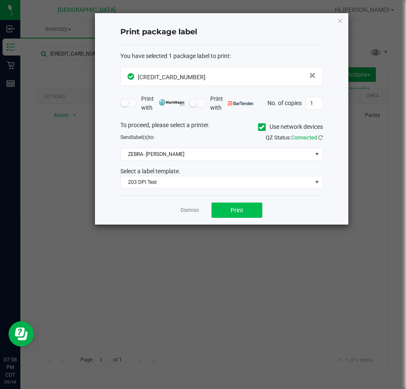 The width and height of the screenshot is (406, 389). Describe the element at coordinates (221, 32) in the screenshot. I see `h4: Print package label` at that location.